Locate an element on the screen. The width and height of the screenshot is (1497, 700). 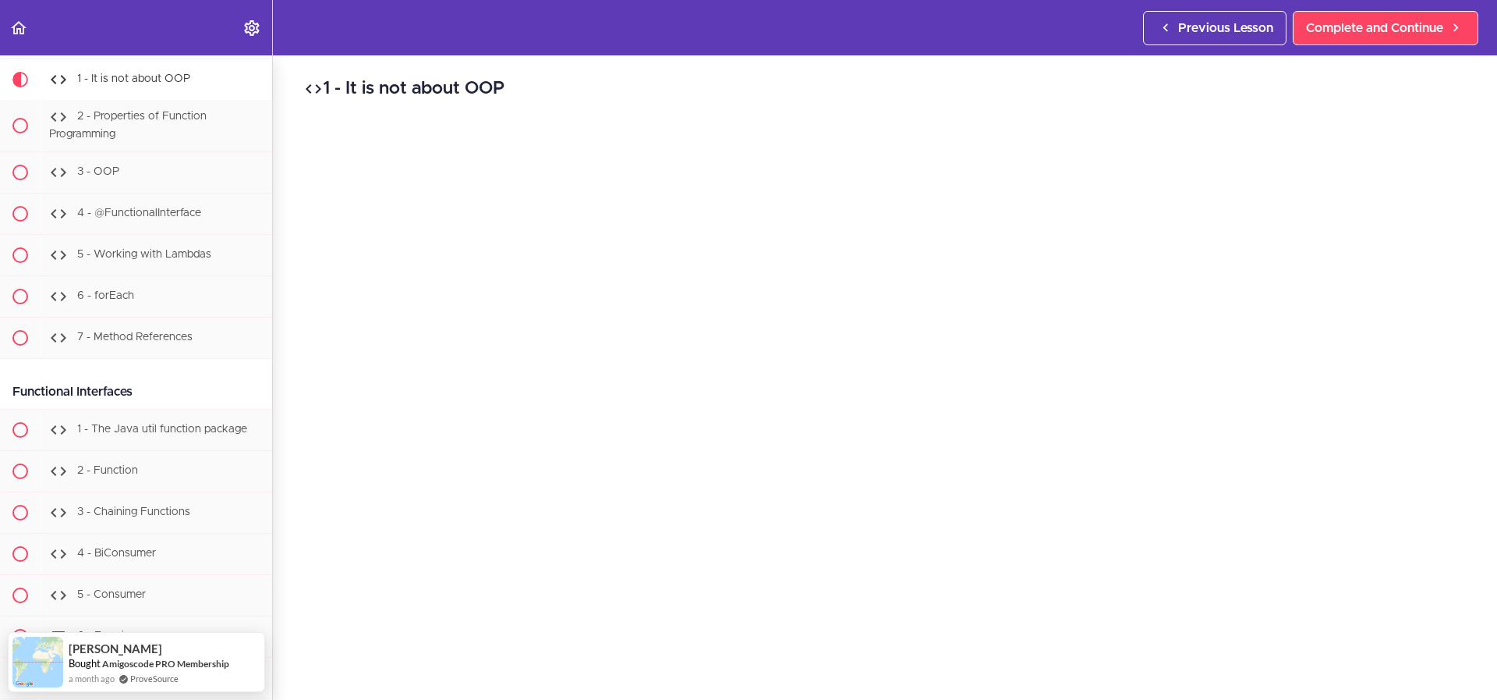
span: 6 - Exercise is located at coordinates (106, 636).